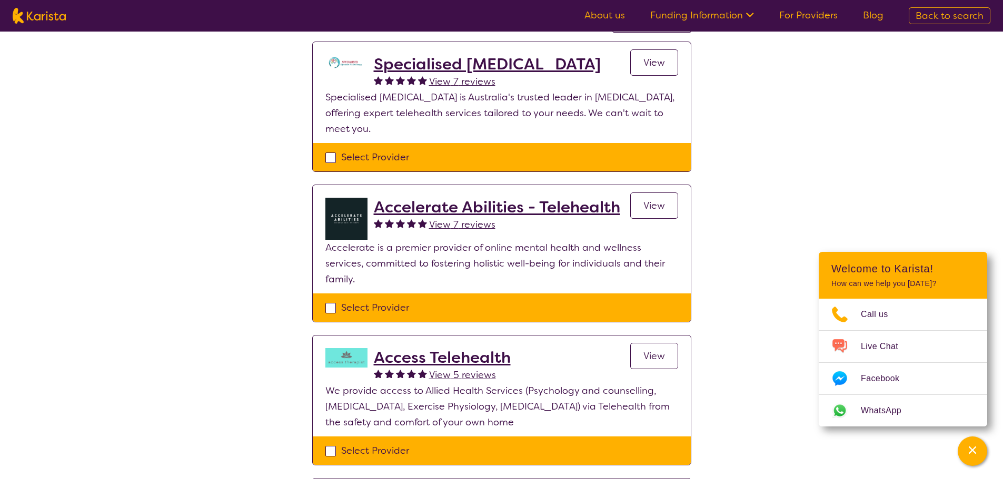  Describe the element at coordinates (502, 264) in the screenshot. I see `p: Accelerate is a premier provider of online mental health and wellness services, committed to fost...` at that location.